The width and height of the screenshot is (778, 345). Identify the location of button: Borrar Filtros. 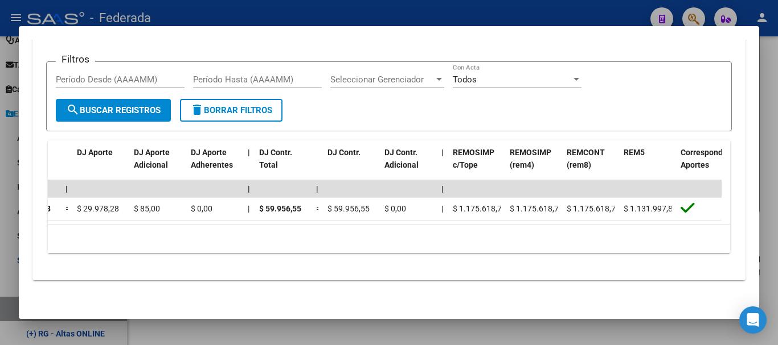
(231, 110).